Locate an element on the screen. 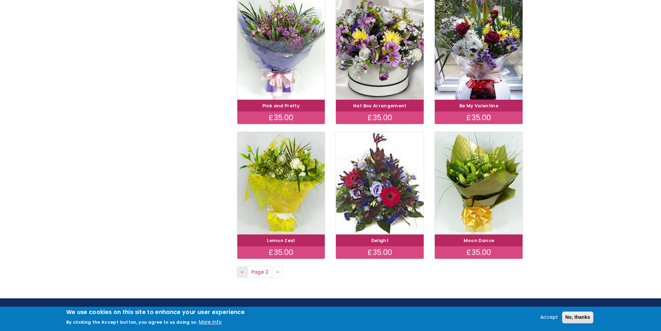 The width and height of the screenshot is (661, 331). h2: We use cookies on this site to enhance your user experience is located at coordinates (155, 312).